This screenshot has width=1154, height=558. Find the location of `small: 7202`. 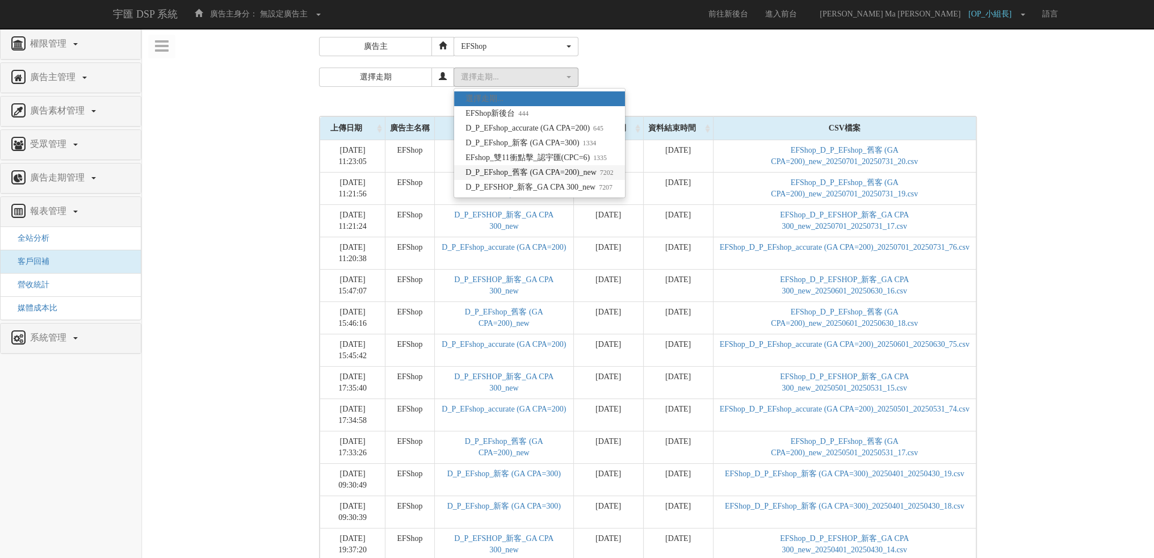

small: 7202 is located at coordinates (605, 173).